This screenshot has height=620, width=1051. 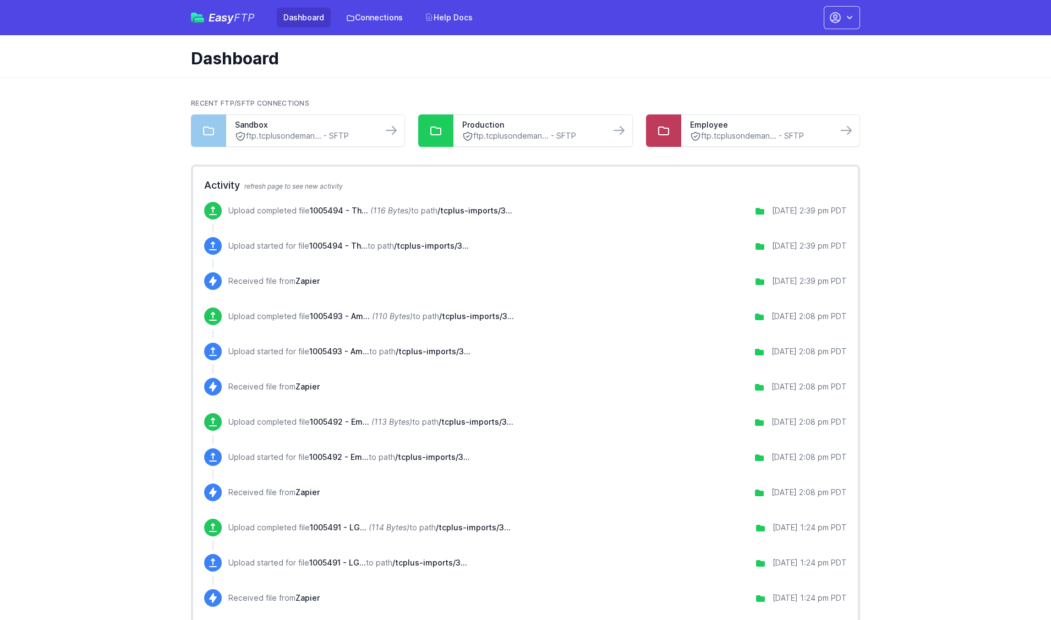 What do you see at coordinates (374, 18) in the screenshot?
I see `a: Connections` at bounding box center [374, 18].